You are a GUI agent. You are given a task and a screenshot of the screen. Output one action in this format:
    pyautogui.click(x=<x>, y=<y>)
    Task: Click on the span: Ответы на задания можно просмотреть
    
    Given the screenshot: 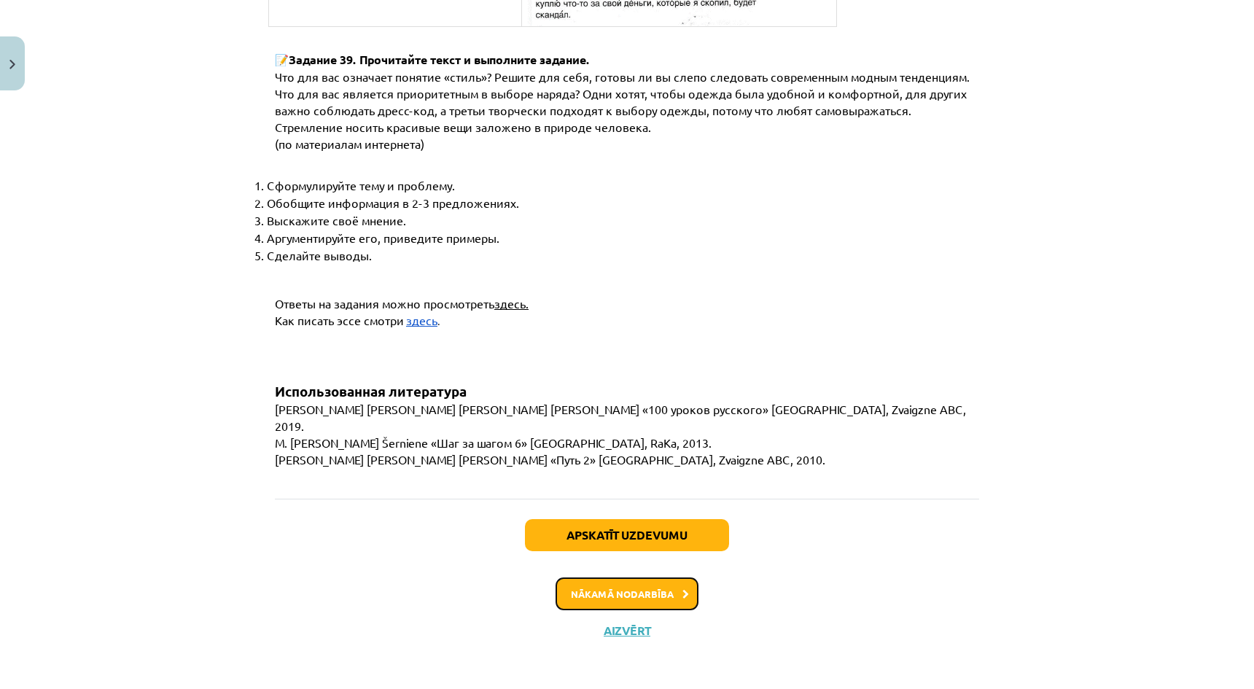 What is the action you would take?
    pyautogui.click(x=384, y=303)
    